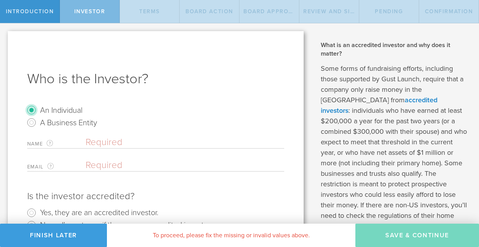 The image size is (479, 247). Describe the element at coordinates (90, 11) in the screenshot. I see `span: Investor` at that location.